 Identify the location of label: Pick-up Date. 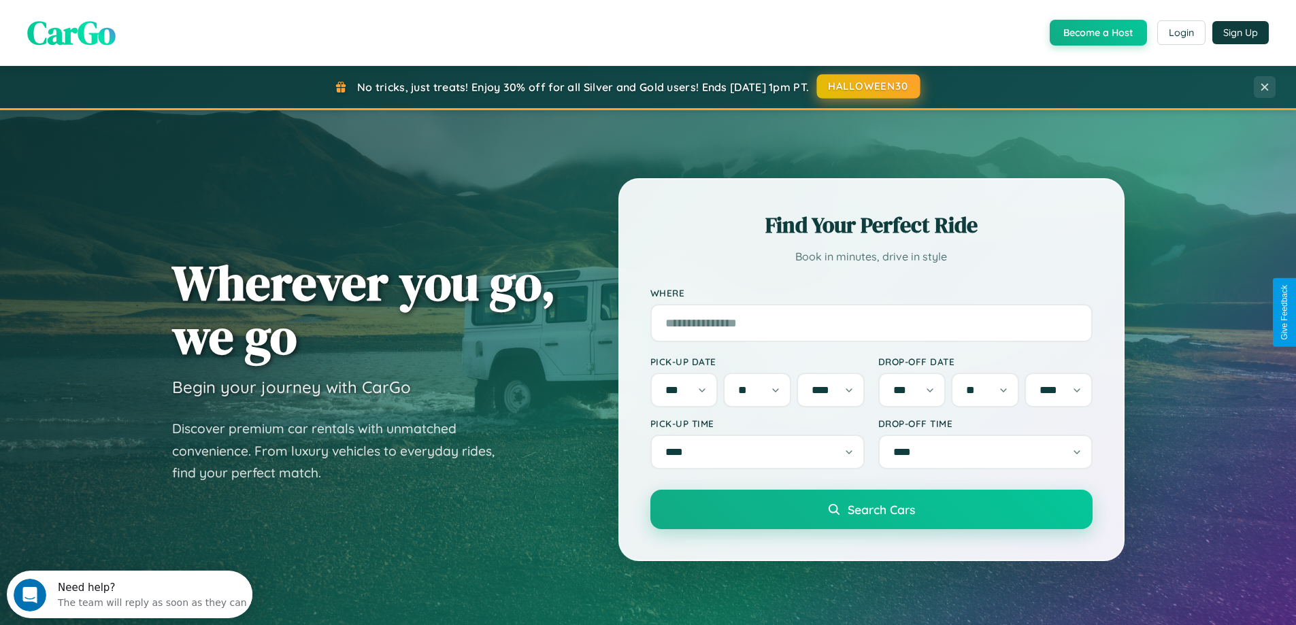
(757, 361).